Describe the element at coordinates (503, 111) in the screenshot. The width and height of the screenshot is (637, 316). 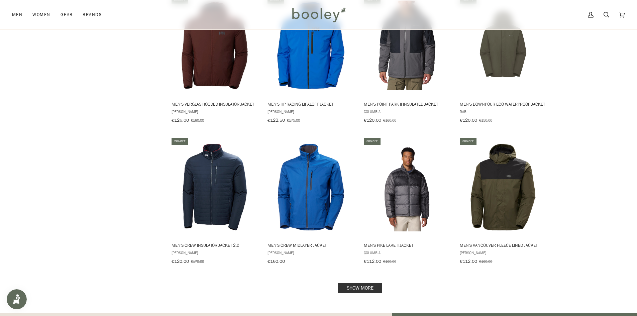
I see `span: Rab` at that location.